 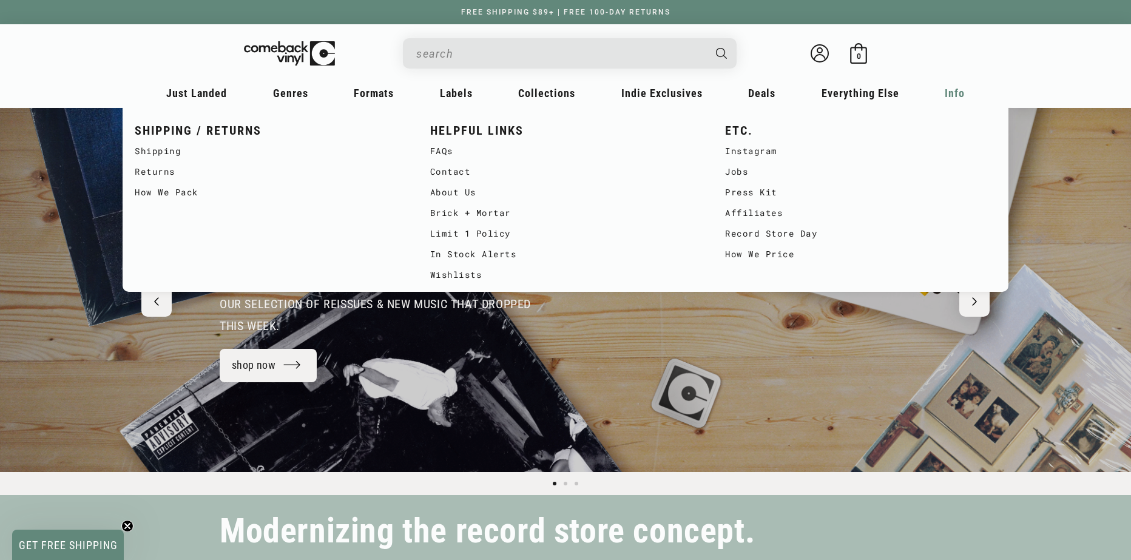 What do you see at coordinates (270, 151) in the screenshot?
I see `a: Shipping` at bounding box center [270, 151].